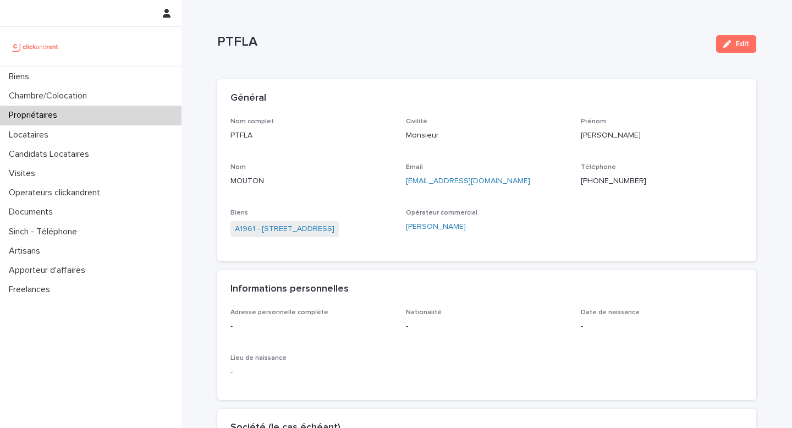 The image size is (792, 428). What do you see at coordinates (24, 173) in the screenshot?
I see `p: Visites` at bounding box center [24, 173].